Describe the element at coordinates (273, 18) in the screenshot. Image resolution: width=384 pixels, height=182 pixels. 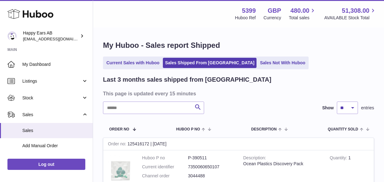
I see `div: Currency` at that location.